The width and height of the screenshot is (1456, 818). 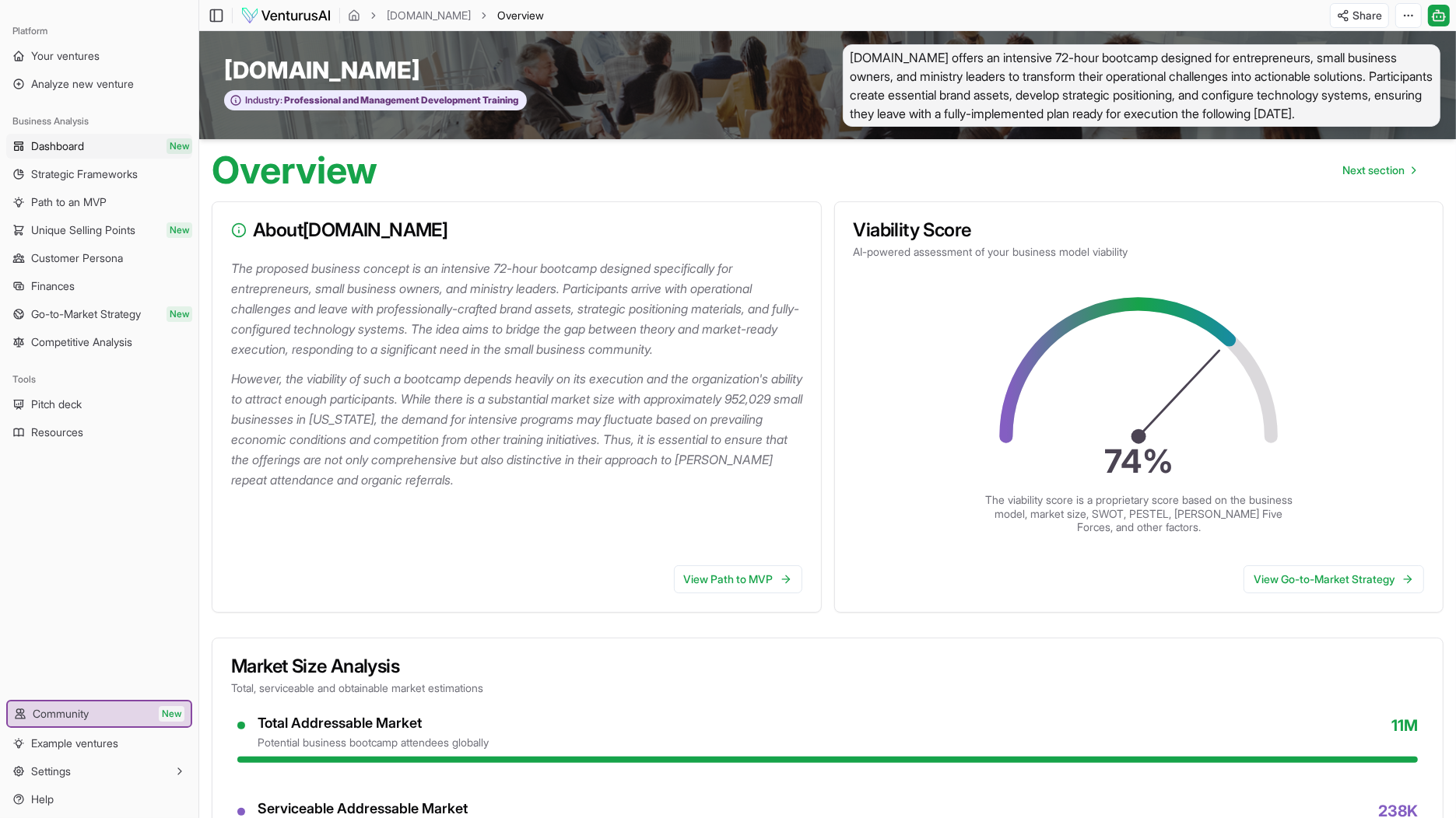 I want to click on span: Go-to-Market Strategy, so click(x=86, y=314).